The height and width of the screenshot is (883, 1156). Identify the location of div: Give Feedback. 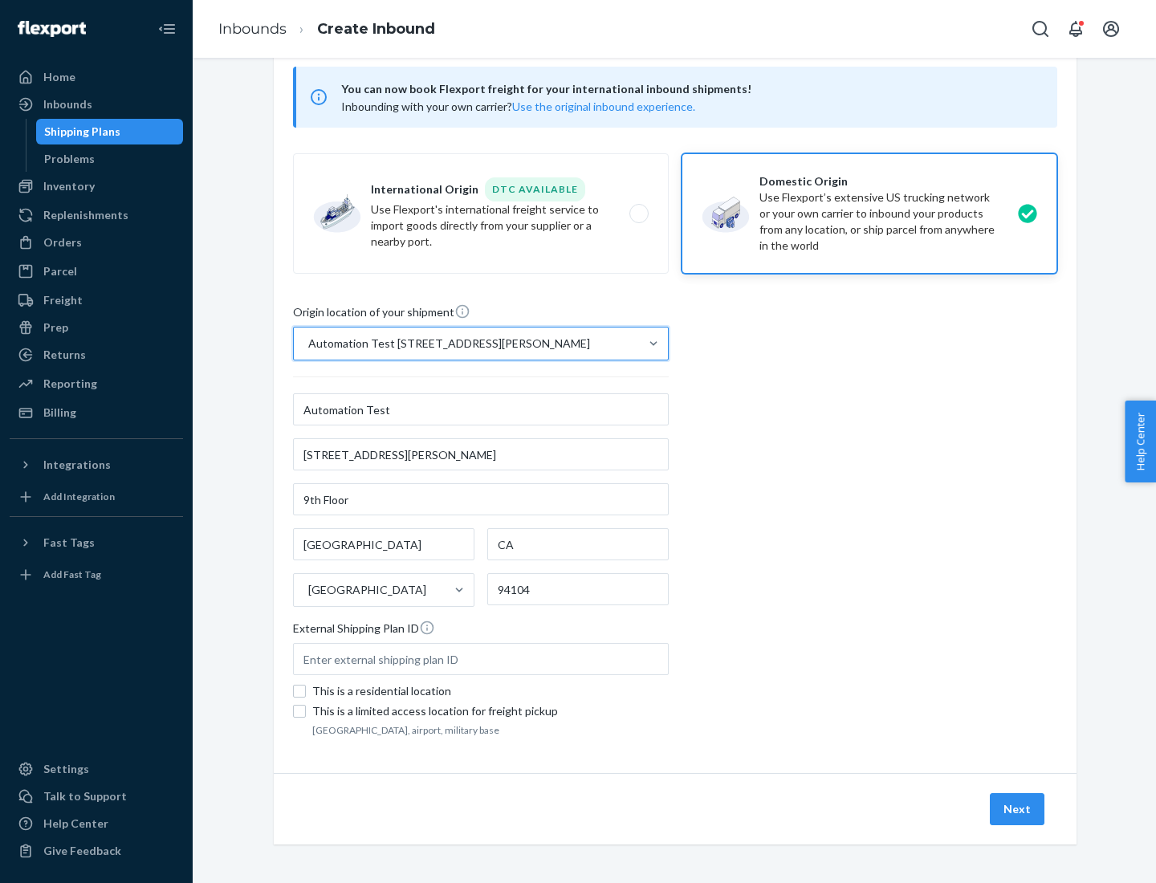
(82, 851).